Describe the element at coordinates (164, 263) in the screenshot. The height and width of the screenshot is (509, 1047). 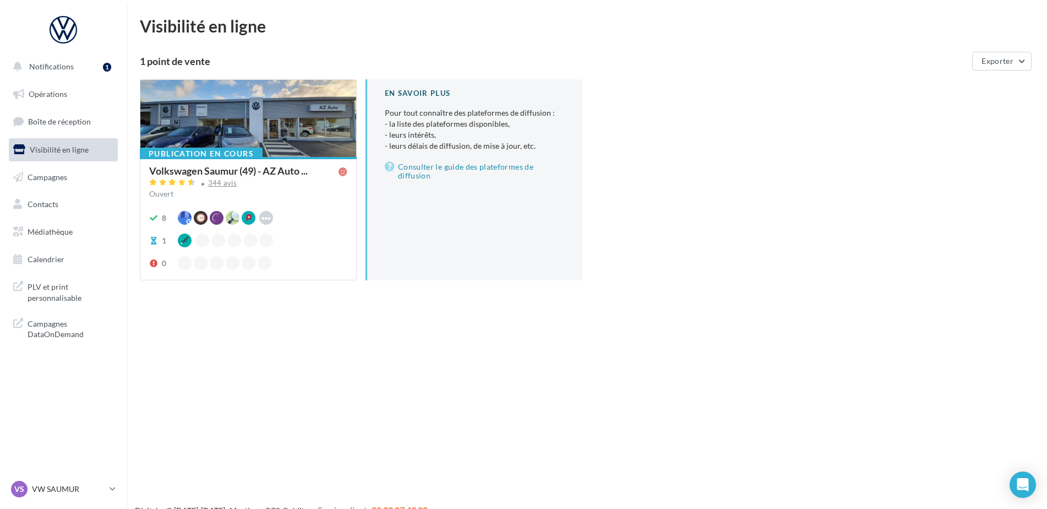
I see `div: 0` at that location.